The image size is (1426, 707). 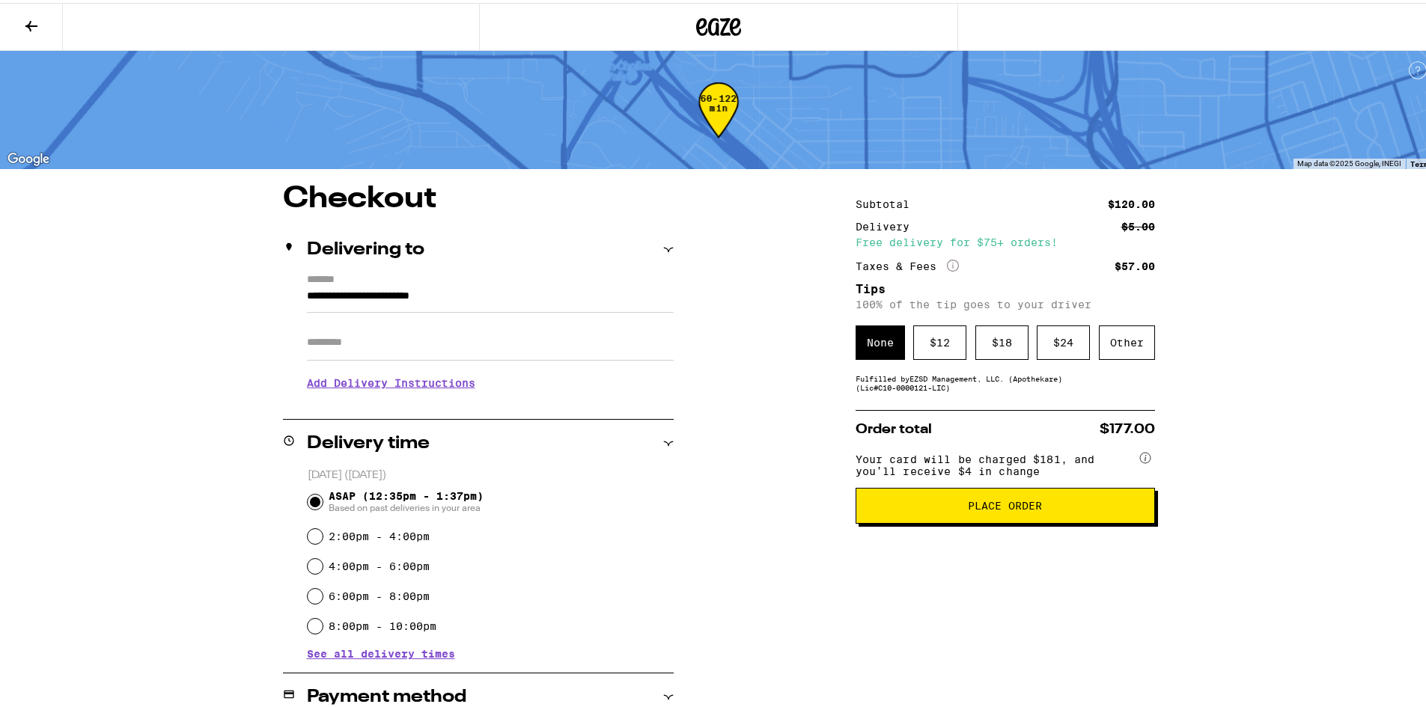 What do you see at coordinates (1005, 240) in the screenshot?
I see `div: Free delivery for $75+ orders!` at bounding box center [1005, 240].